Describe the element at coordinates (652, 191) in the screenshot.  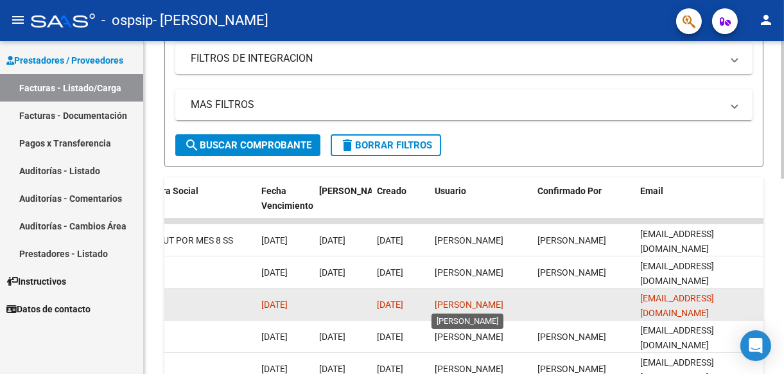
I see `span: Email` at that location.